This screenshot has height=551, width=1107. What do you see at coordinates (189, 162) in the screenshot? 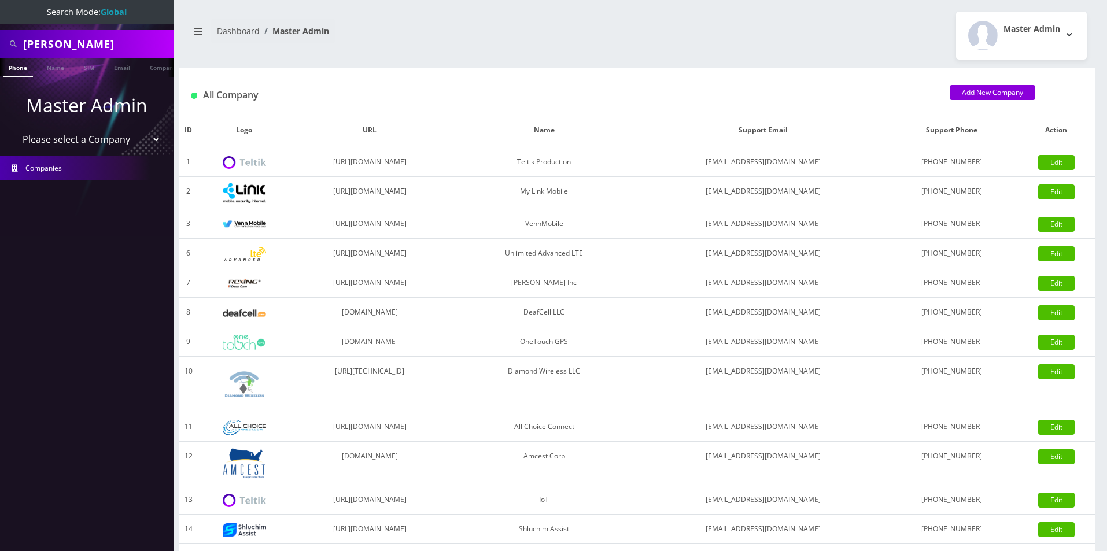
I see `td: 1` at bounding box center [189, 162].